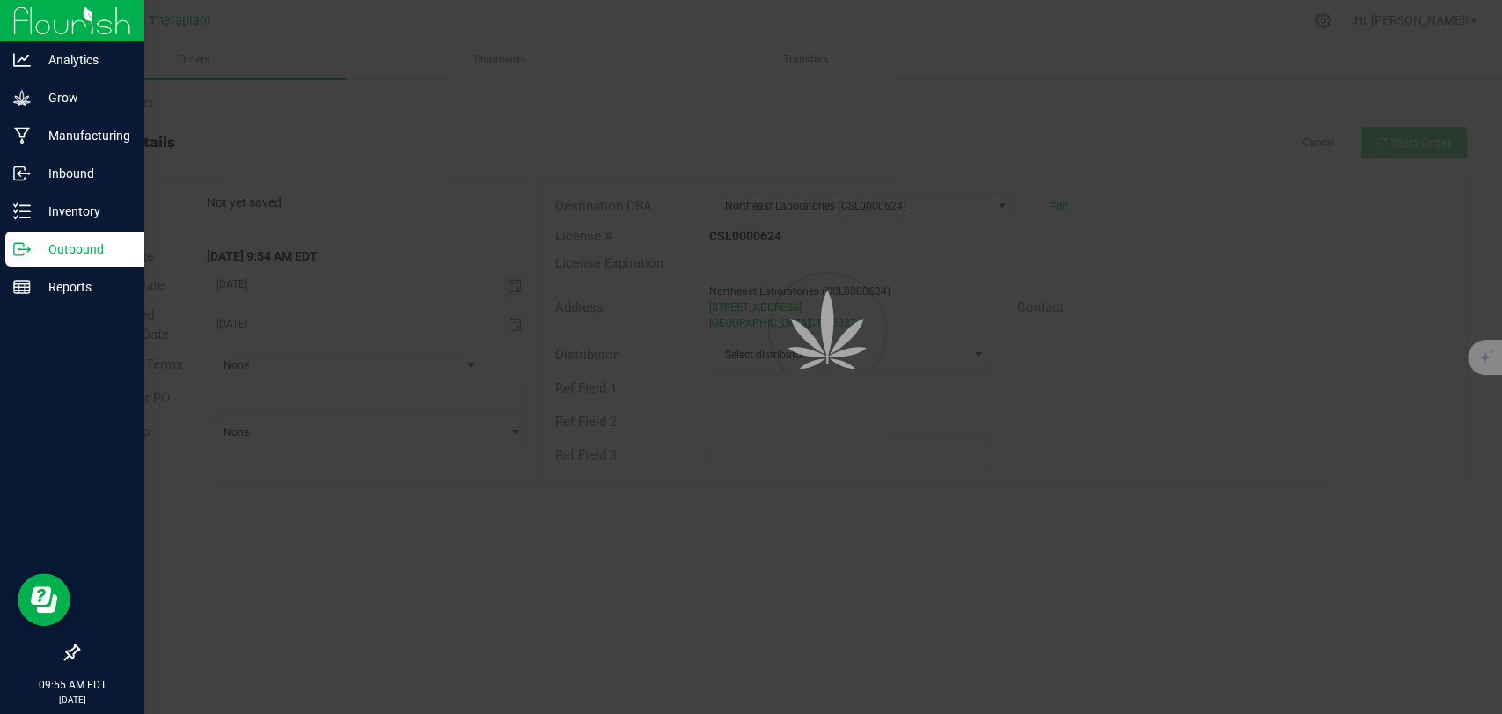  I want to click on inline-svg: Grow, so click(22, 98).